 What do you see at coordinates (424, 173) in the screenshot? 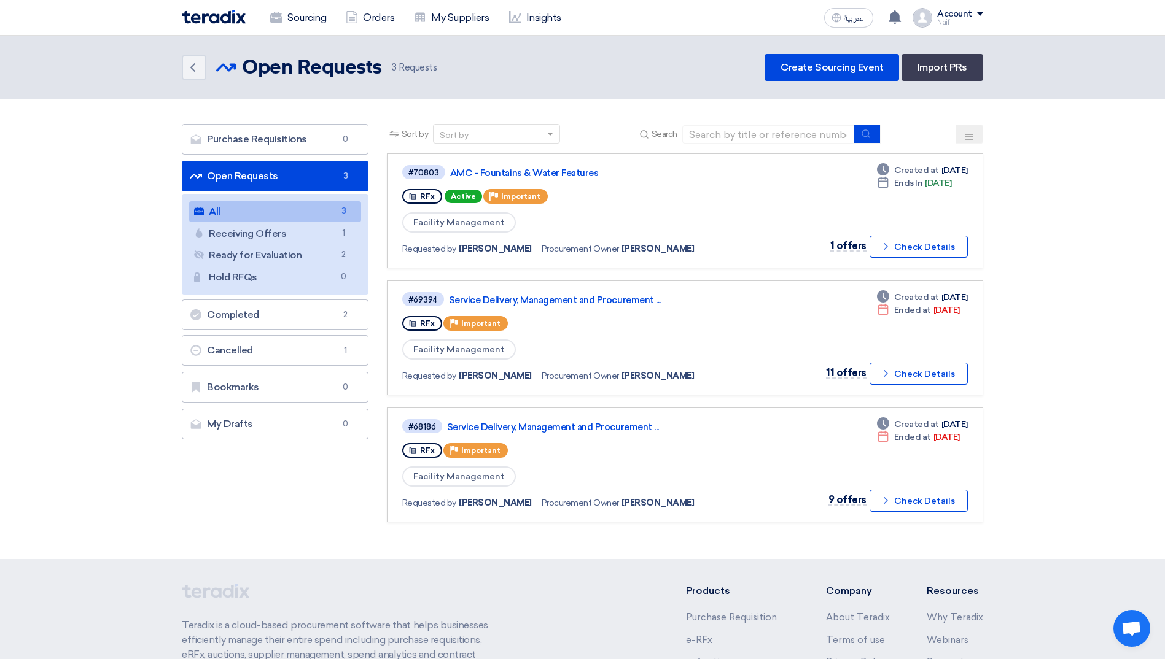
I see `div: #70803` at bounding box center [424, 173].